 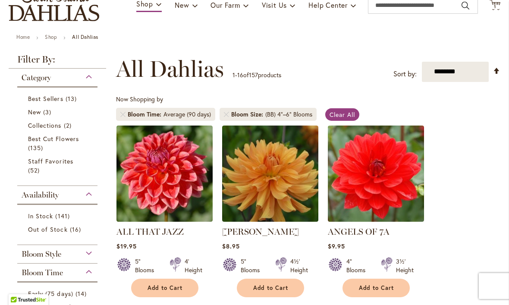 What do you see at coordinates (58, 293) in the screenshot?
I see `a: Early (75 days) 14` at bounding box center [58, 293].